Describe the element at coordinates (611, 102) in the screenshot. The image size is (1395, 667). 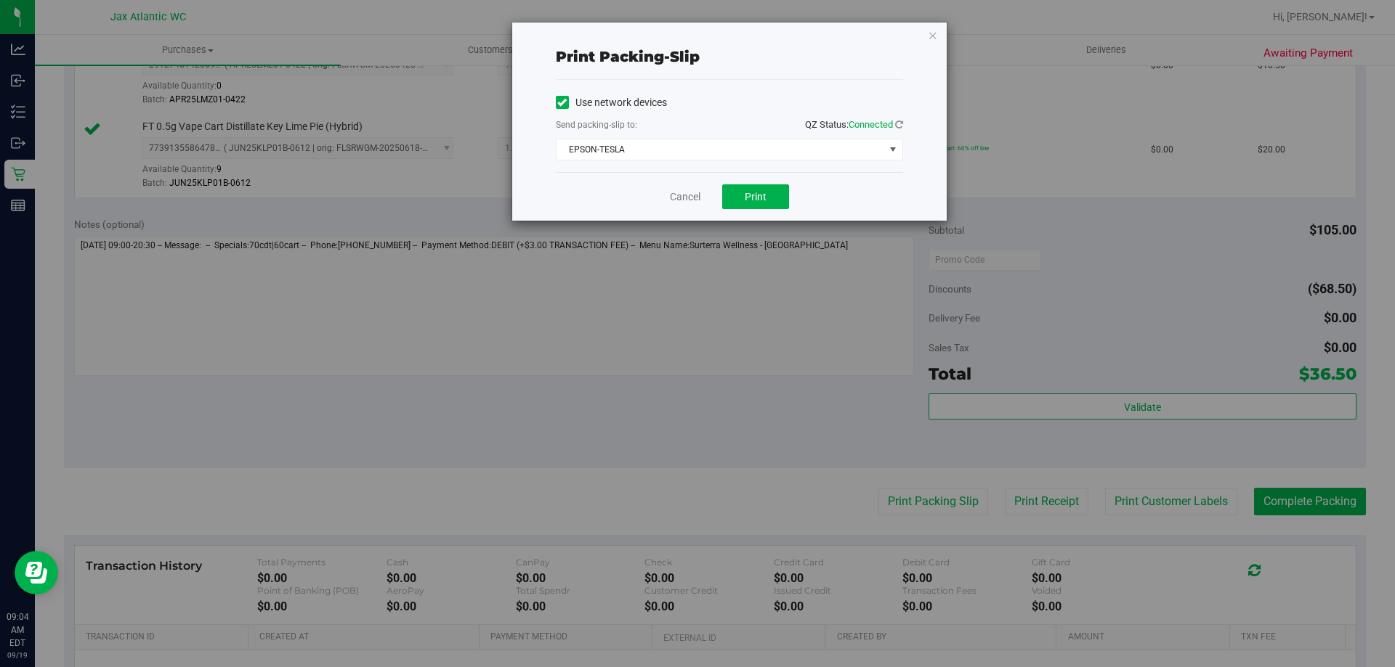
I see `label: Use network devices` at that location.